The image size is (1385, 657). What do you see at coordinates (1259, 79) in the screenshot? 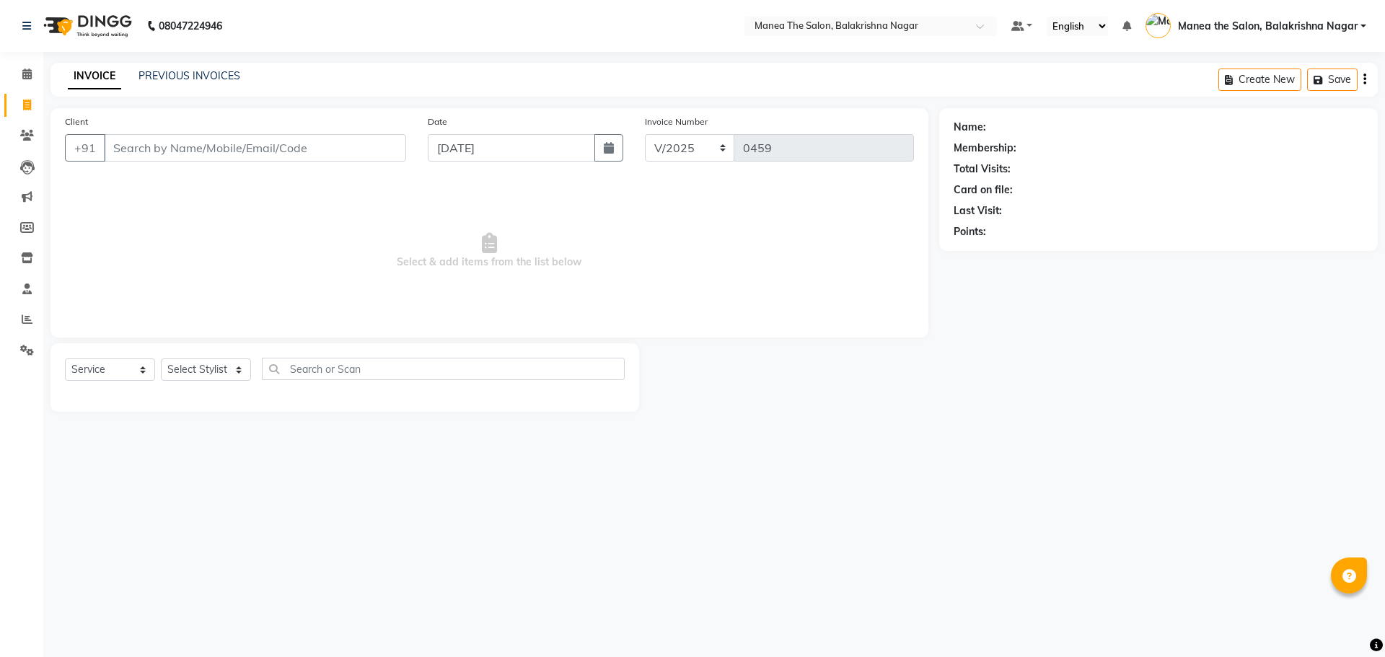
I see `button: Create New` at bounding box center [1259, 79].